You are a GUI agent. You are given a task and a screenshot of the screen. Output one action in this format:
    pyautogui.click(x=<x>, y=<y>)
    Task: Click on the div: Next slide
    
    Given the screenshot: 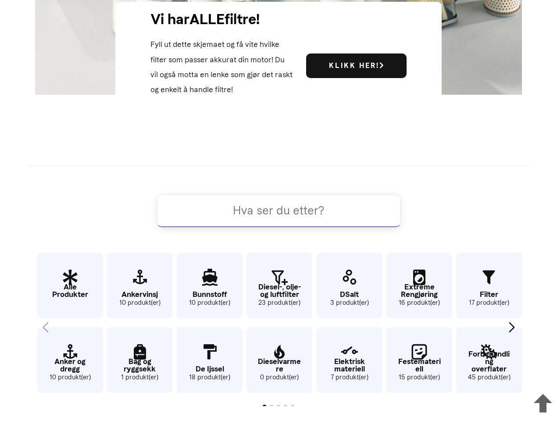 What is the action you would take?
    pyautogui.click(x=512, y=327)
    